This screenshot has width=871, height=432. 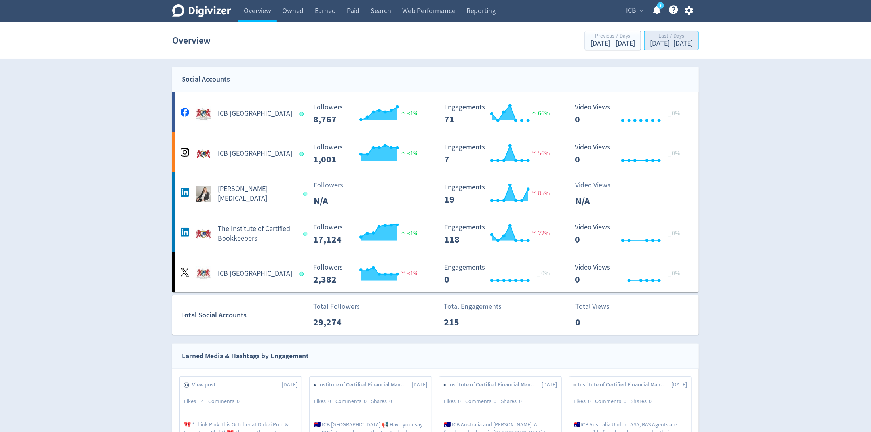 I want to click on span: View post, so click(x=206, y=384).